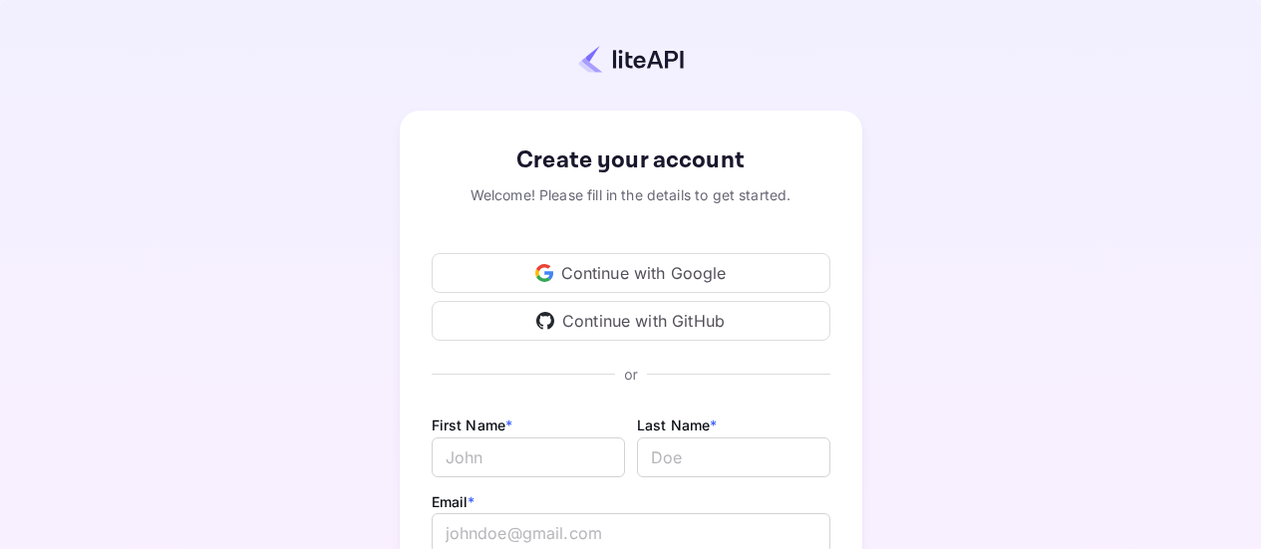  What do you see at coordinates (453, 501) in the screenshot?
I see `label: Email` at bounding box center [453, 501].